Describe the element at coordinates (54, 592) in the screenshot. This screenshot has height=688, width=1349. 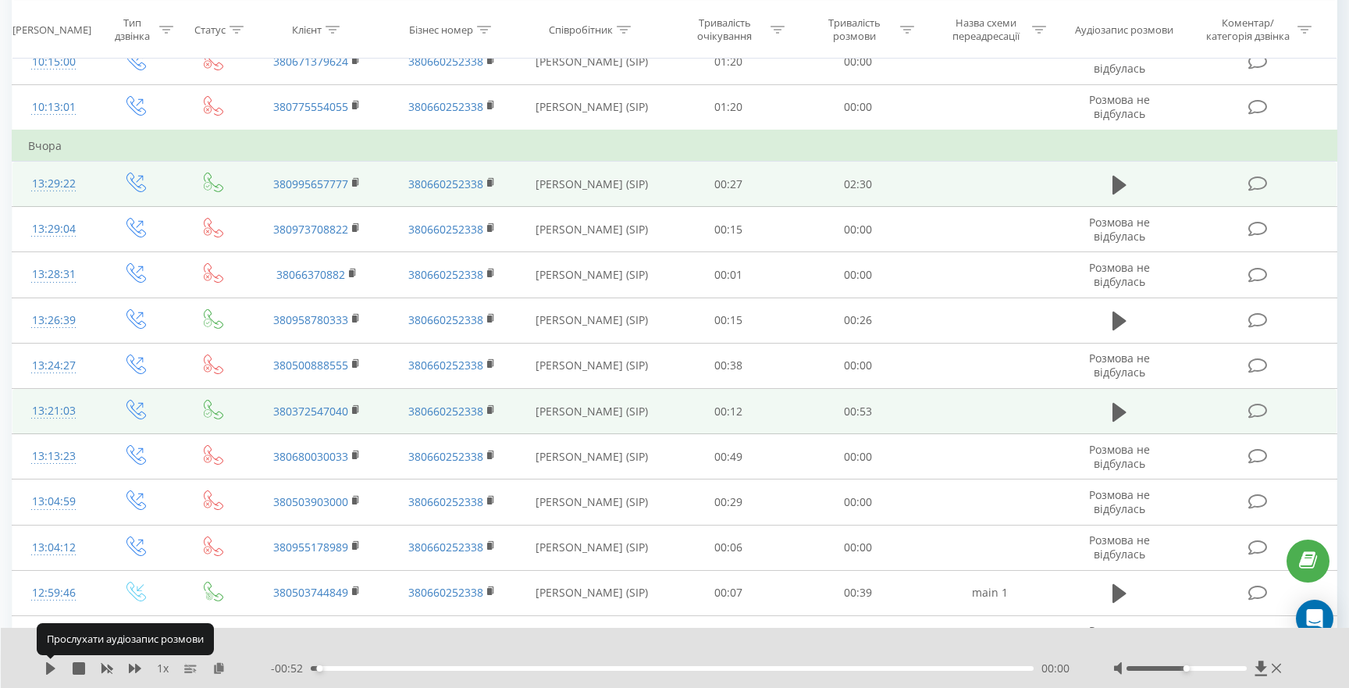
I see `div: 12:59:46` at that location.